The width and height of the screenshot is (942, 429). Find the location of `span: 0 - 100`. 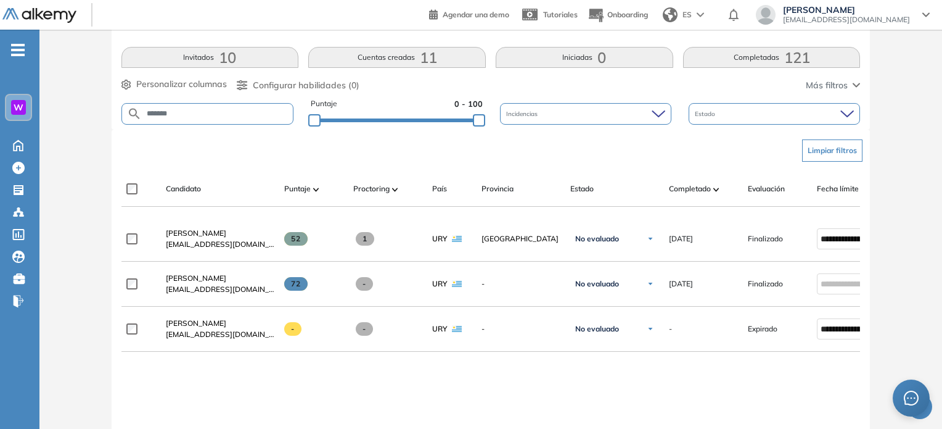

span: 0 - 100 is located at coordinates (469, 104).